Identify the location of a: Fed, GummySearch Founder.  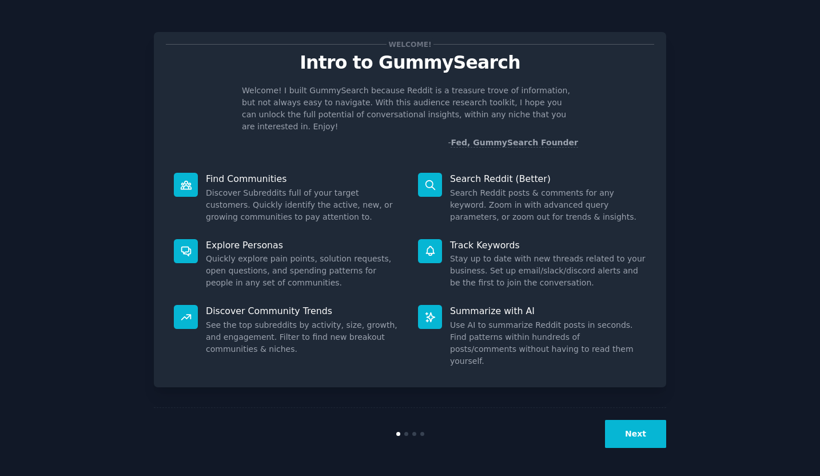
(514, 142).